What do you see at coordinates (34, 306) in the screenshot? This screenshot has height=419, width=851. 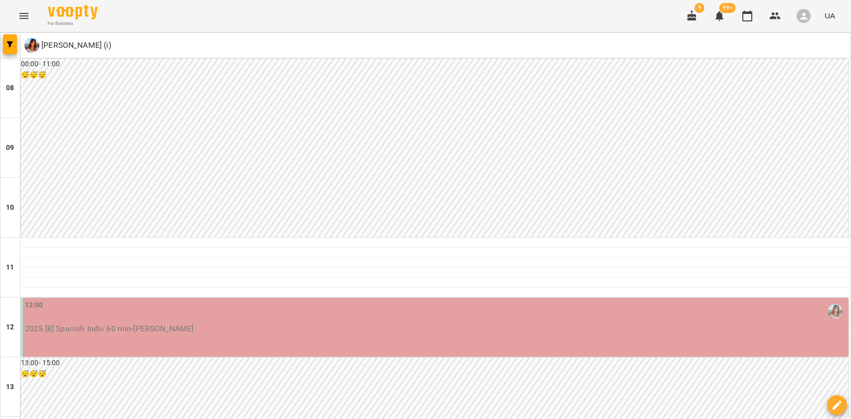 I see `label: 12:00` at bounding box center [34, 306].